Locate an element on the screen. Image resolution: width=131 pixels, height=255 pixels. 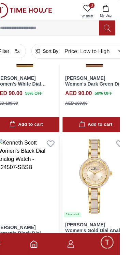
span: My Bag is located at coordinates (117, 15).